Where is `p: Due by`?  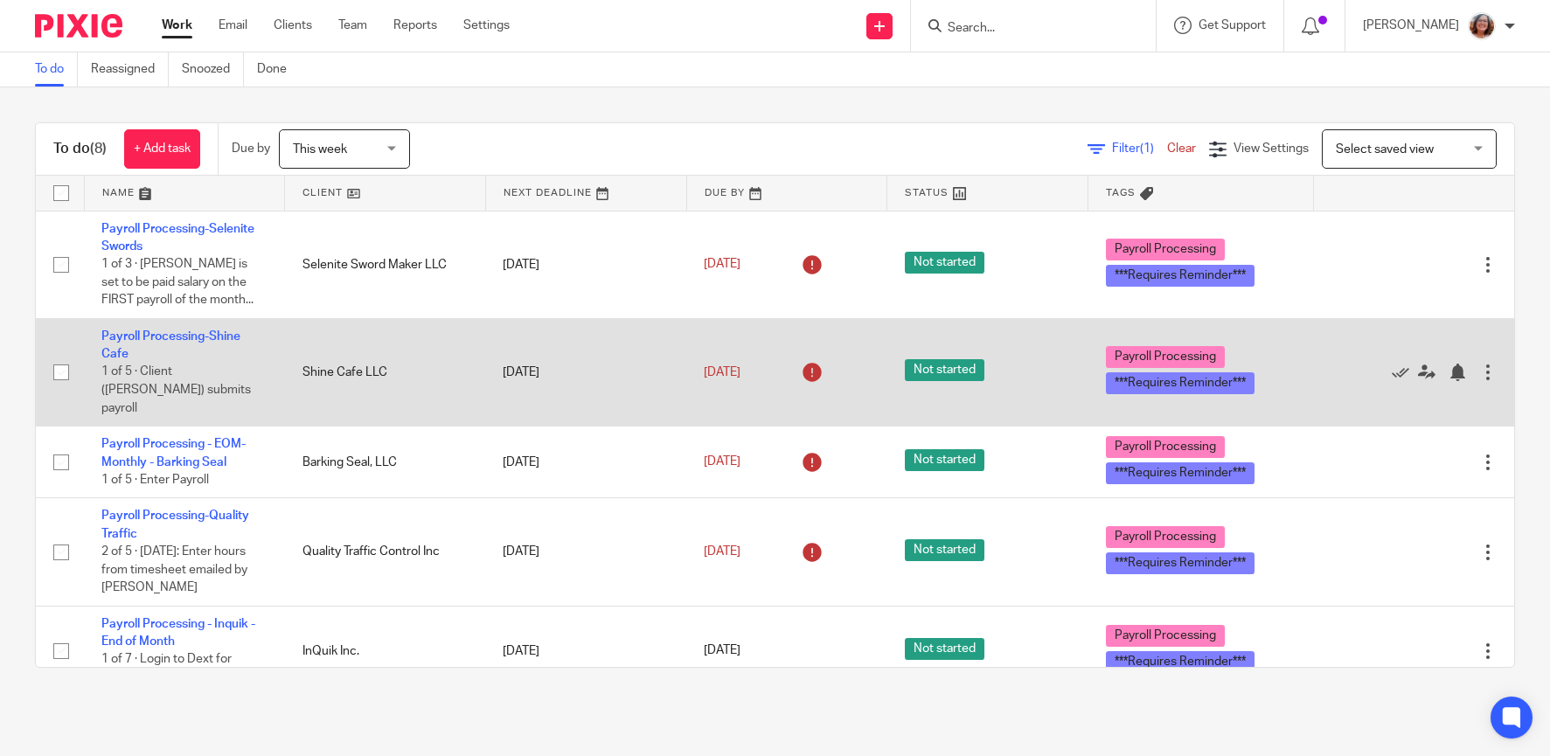 p: Due by is located at coordinates (251, 149).